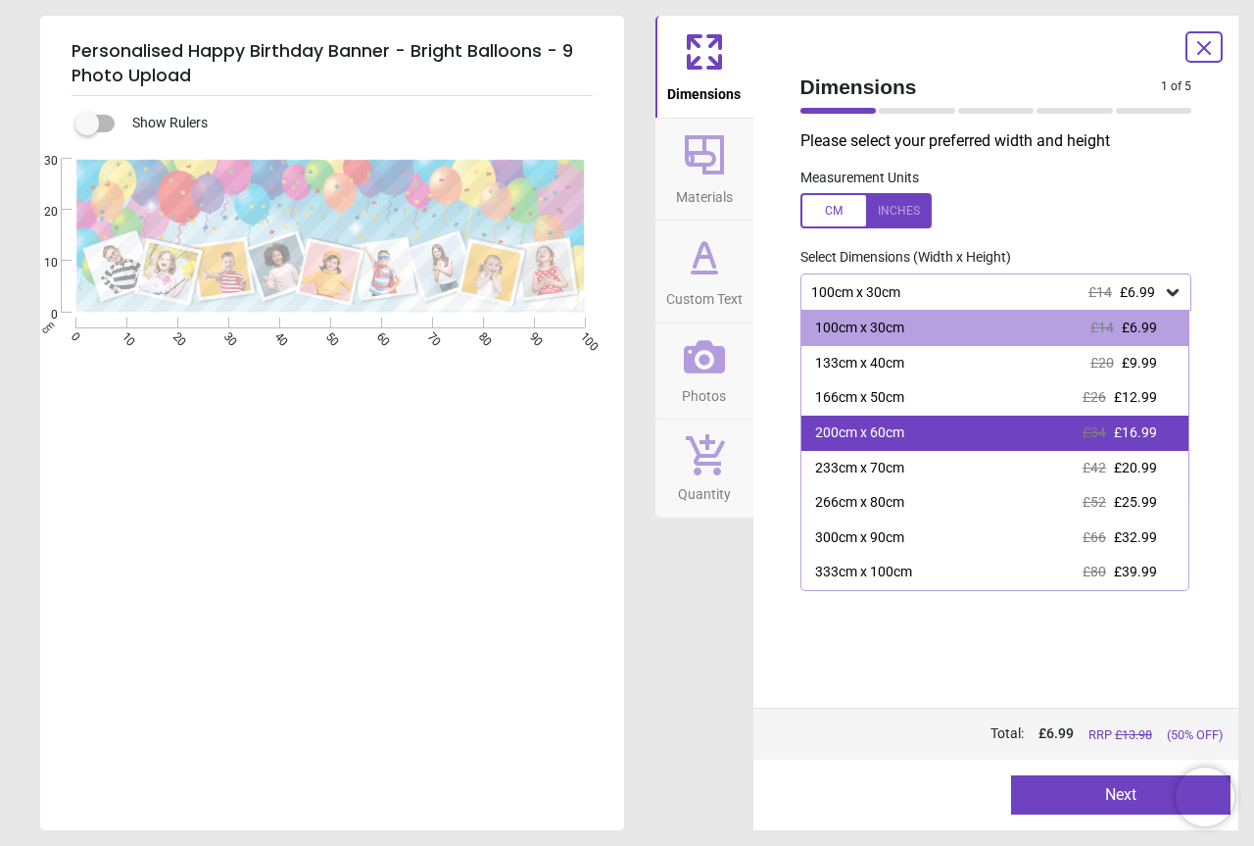  Describe the element at coordinates (47, 326) in the screenshot. I see `span: cm` at that location.